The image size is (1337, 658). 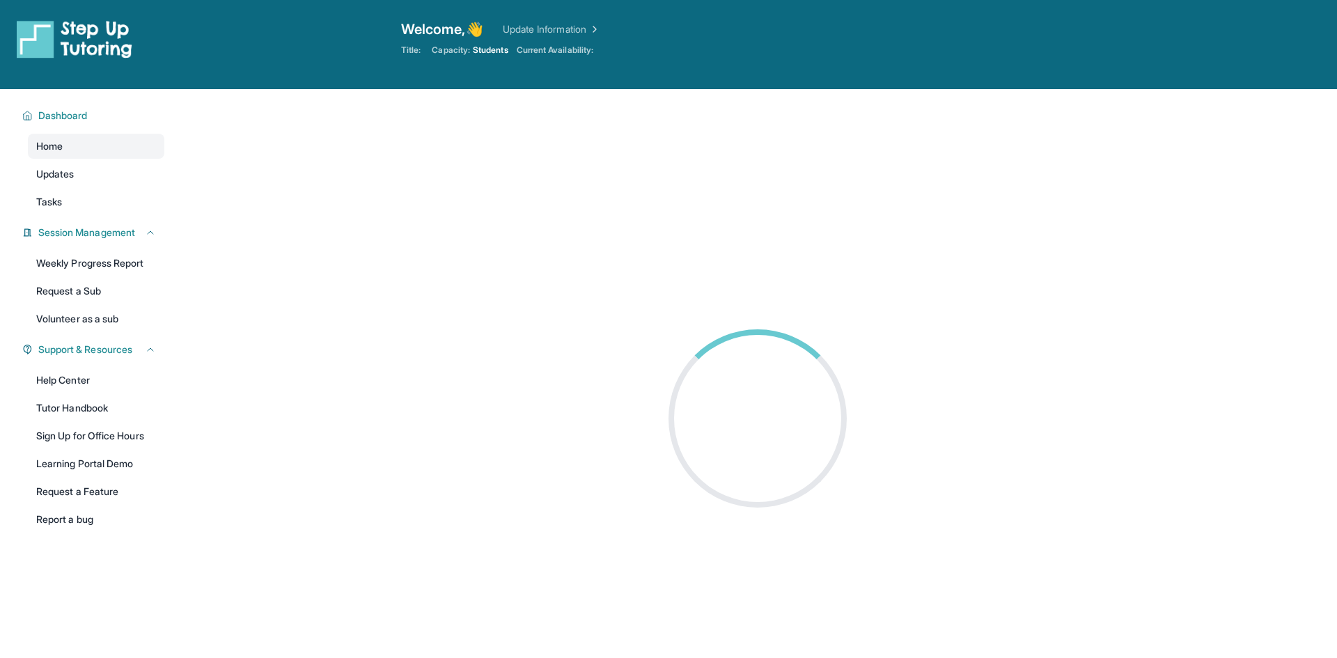 What do you see at coordinates (94, 233) in the screenshot?
I see `button: Session Management` at bounding box center [94, 233].